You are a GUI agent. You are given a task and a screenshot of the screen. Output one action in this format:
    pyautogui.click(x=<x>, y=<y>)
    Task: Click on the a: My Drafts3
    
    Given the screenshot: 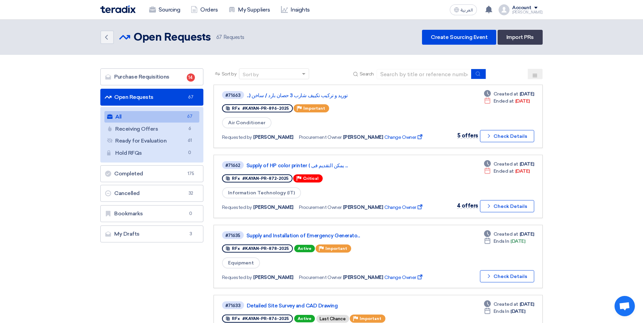 What is the action you would take?
    pyautogui.click(x=152, y=234)
    